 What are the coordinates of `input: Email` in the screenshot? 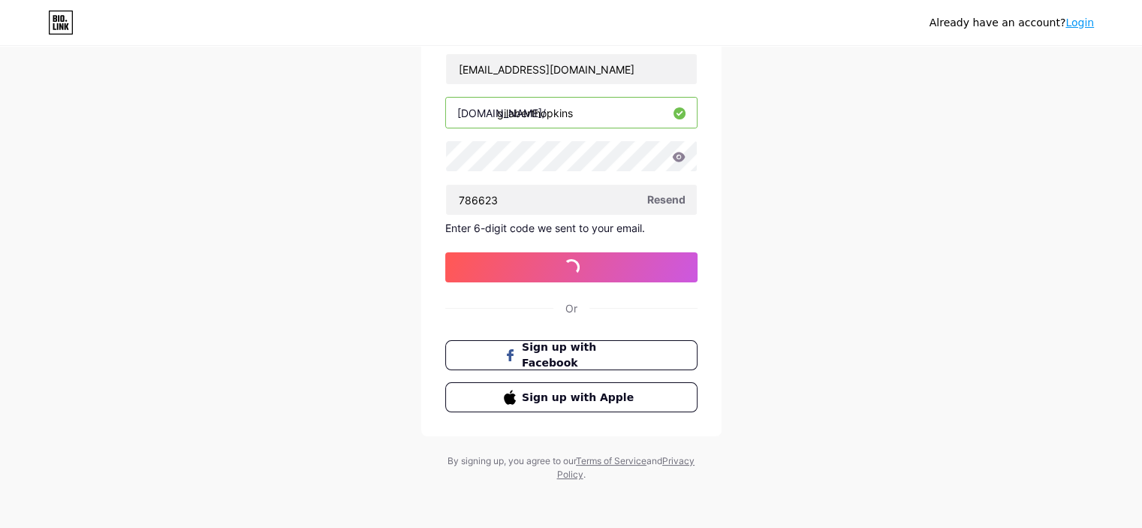 It's located at (571, 69).